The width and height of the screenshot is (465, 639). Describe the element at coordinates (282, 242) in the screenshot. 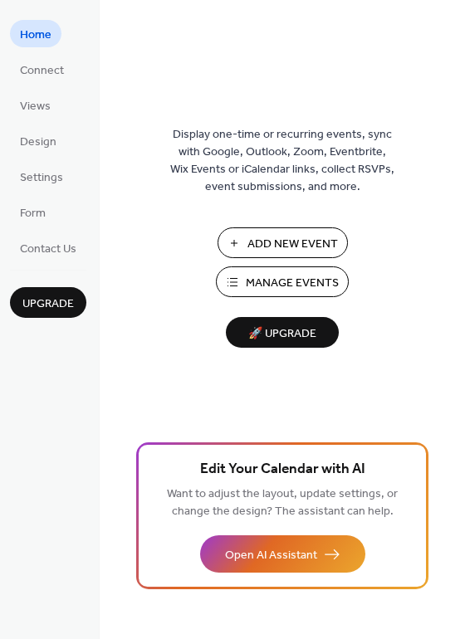

I see `button: Add New Event` at that location.